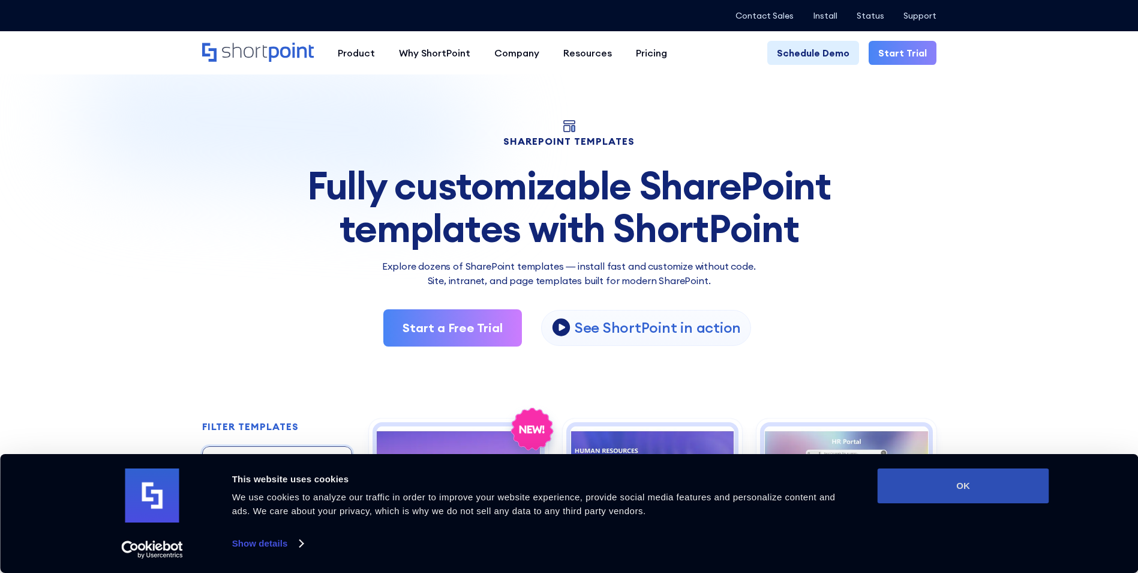 The width and height of the screenshot is (1138, 573). What do you see at coordinates (871, 16) in the screenshot?
I see `a: Status` at bounding box center [871, 16].